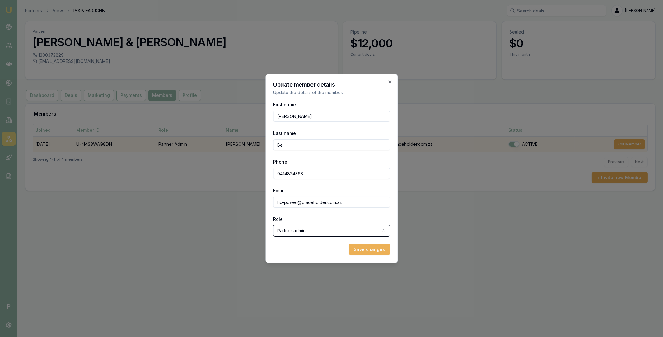 The height and width of the screenshot is (337, 663). I want to click on h2: Update member details, so click(331, 85).